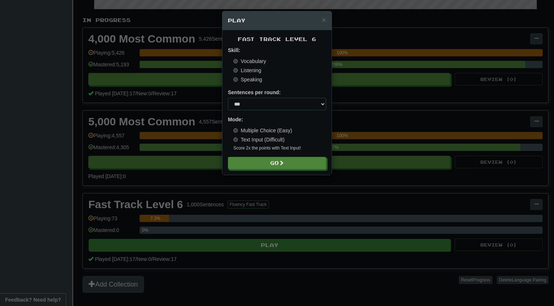  Describe the element at coordinates (236, 140) in the screenshot. I see `input: Text Input (Difficult)` at that location.